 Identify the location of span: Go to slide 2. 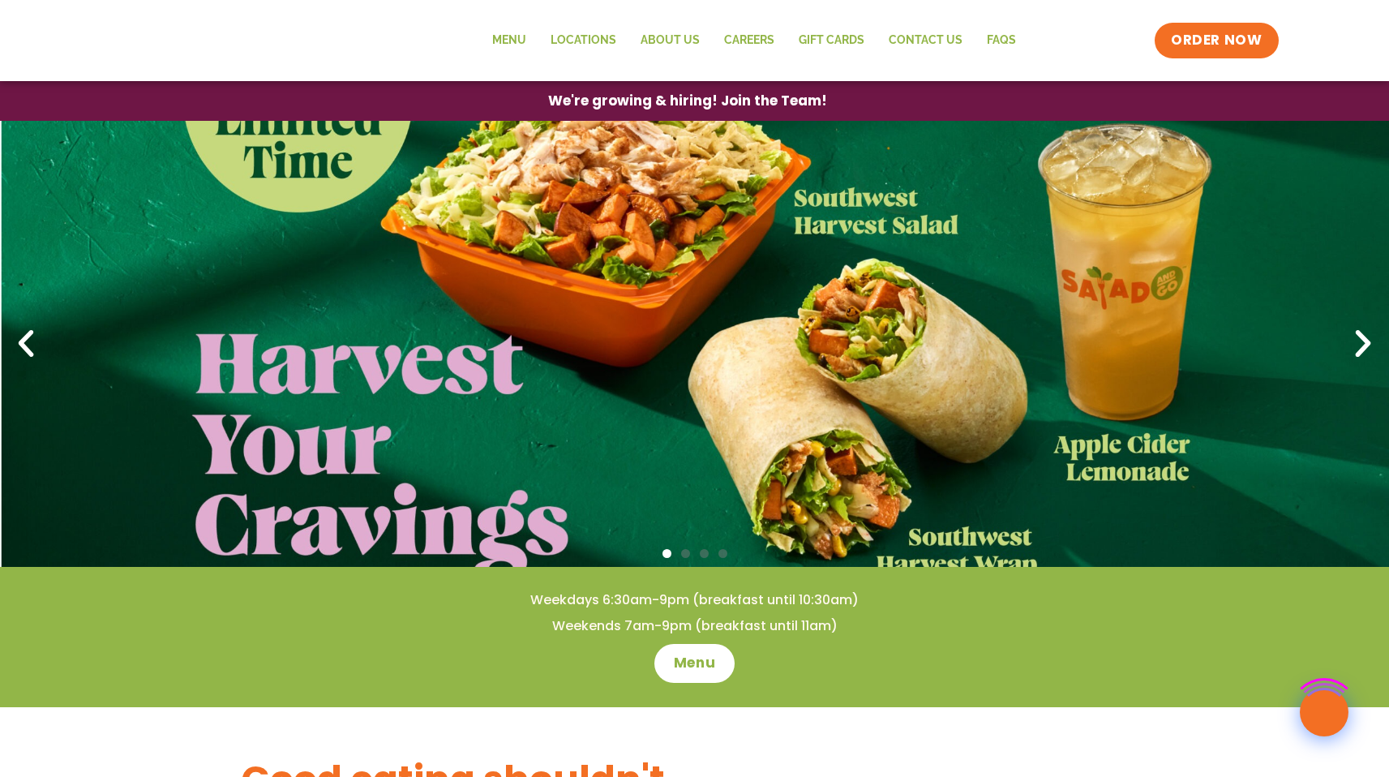
(685, 553).